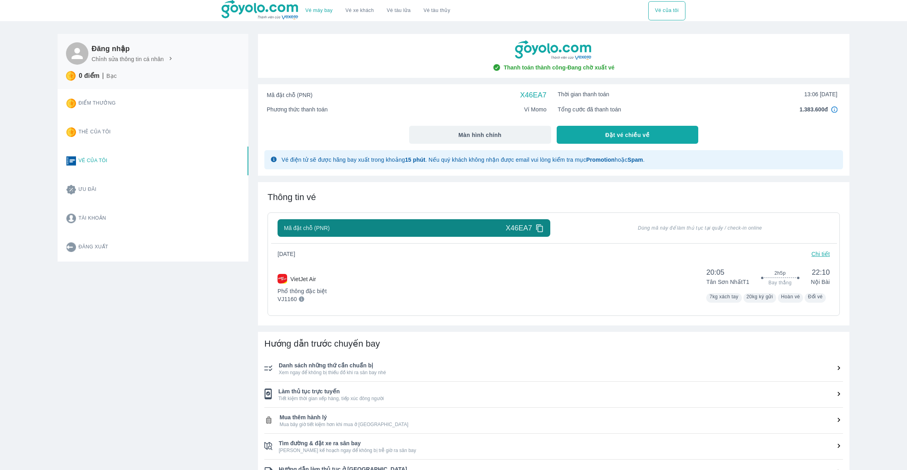  Describe the element at coordinates (627, 135) in the screenshot. I see `span: Đặt vé chiều về` at that location.